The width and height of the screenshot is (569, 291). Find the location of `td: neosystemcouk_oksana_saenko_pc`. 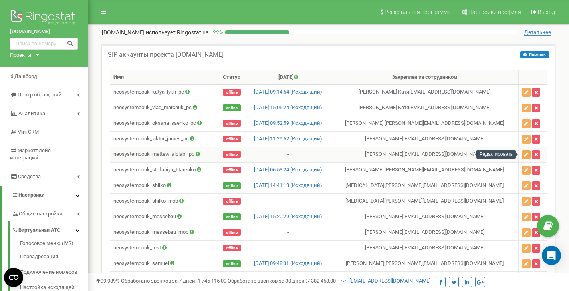

td: neosystemcouk_oksana_saenko_pc is located at coordinates (164, 123).